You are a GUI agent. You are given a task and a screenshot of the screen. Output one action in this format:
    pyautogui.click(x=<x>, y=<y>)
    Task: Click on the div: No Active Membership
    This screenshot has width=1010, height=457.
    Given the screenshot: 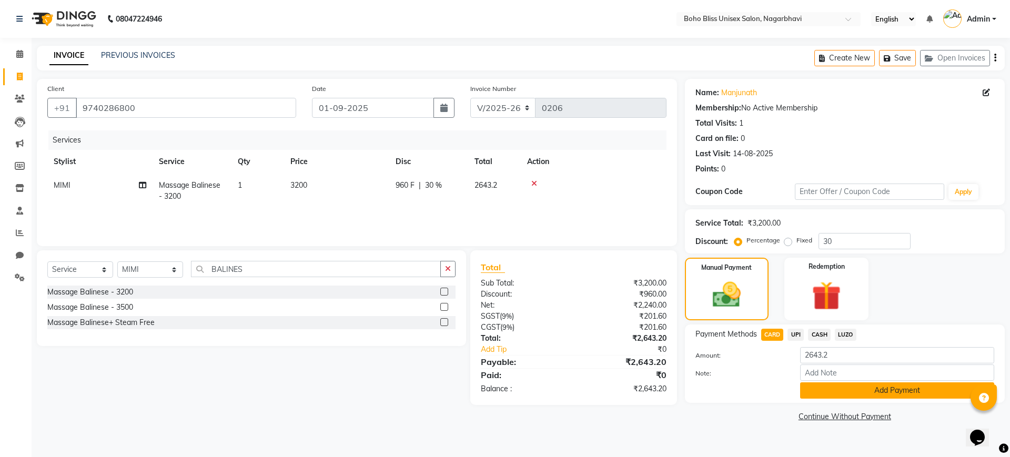 What is the action you would take?
    pyautogui.click(x=844, y=108)
    